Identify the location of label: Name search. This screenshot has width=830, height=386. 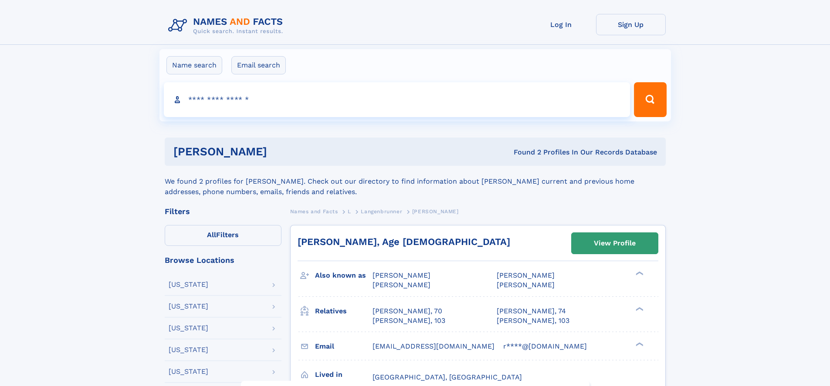
(194, 65).